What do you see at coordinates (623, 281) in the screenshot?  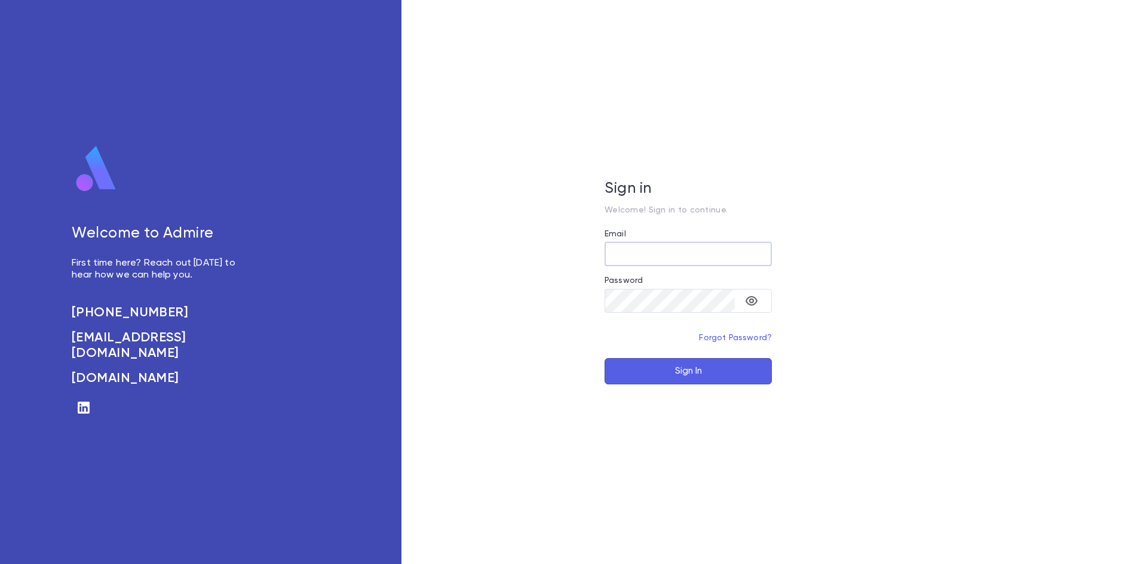 I see `label: Password` at bounding box center [623, 281].